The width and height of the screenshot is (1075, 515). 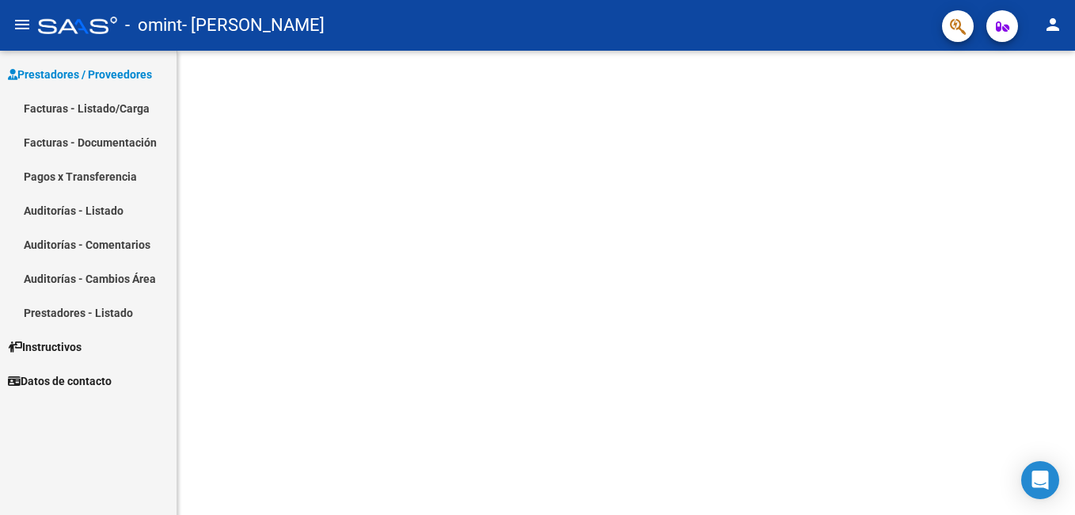 What do you see at coordinates (44, 347) in the screenshot?
I see `span: Instructivos` at bounding box center [44, 347].